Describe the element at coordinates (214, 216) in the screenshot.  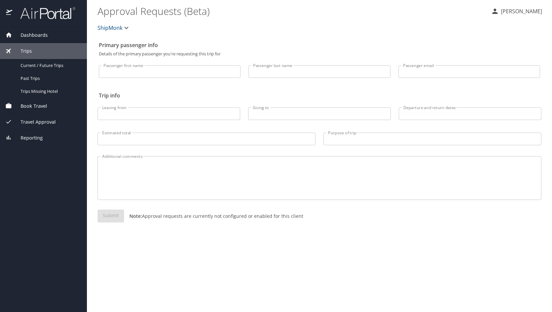
I see `p: Approval requests are currently not configured or enabled for this client` at that location.